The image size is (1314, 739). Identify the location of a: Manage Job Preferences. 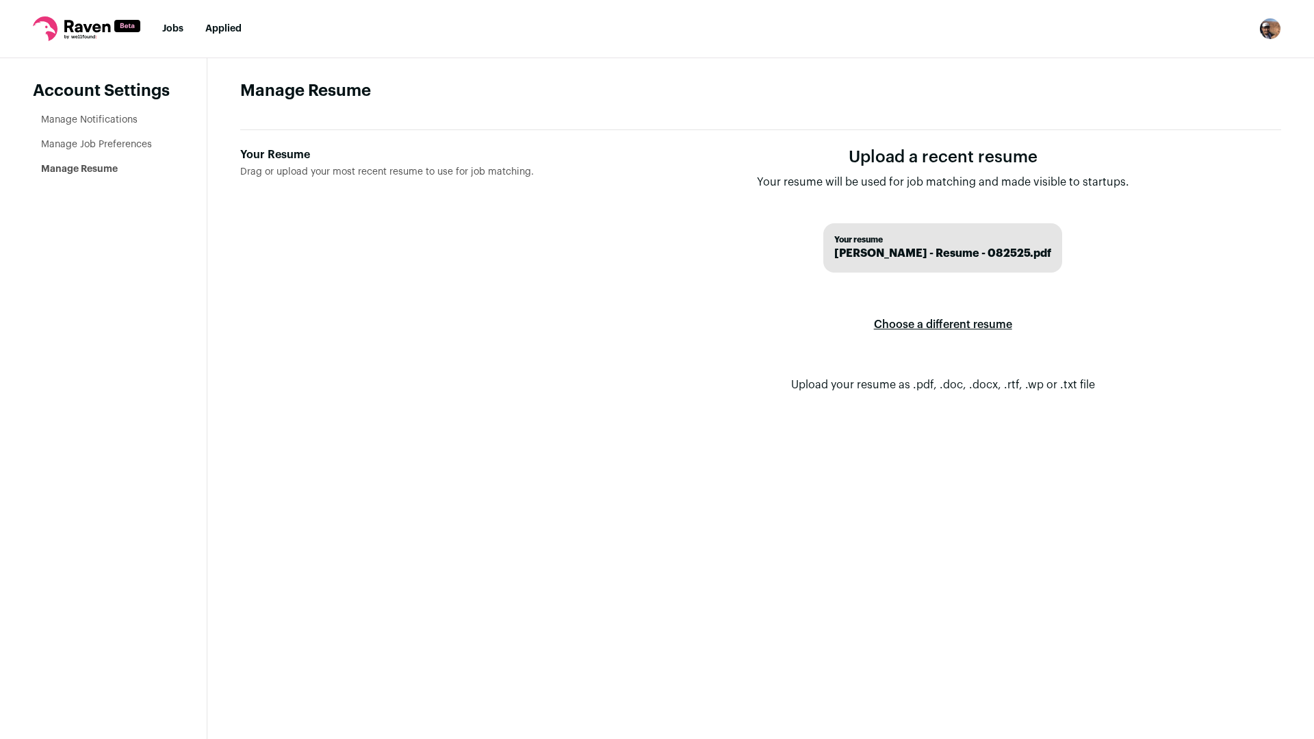
(97, 144).